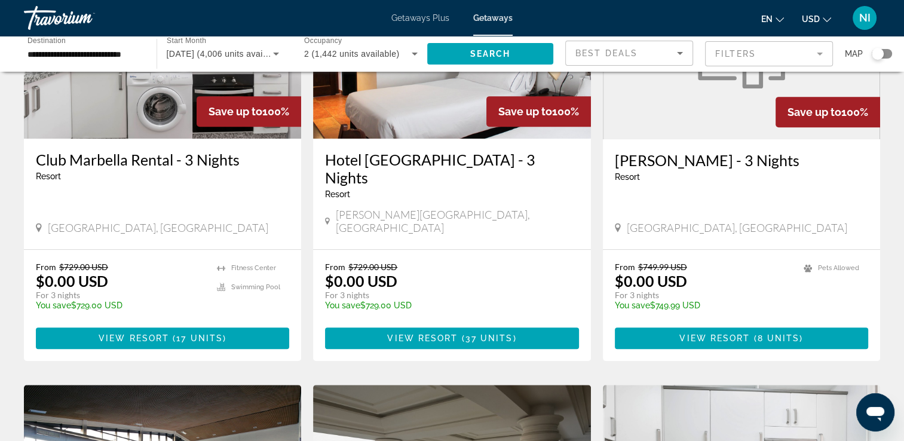  What do you see at coordinates (493, 18) in the screenshot?
I see `span: Getaways` at bounding box center [493, 18].